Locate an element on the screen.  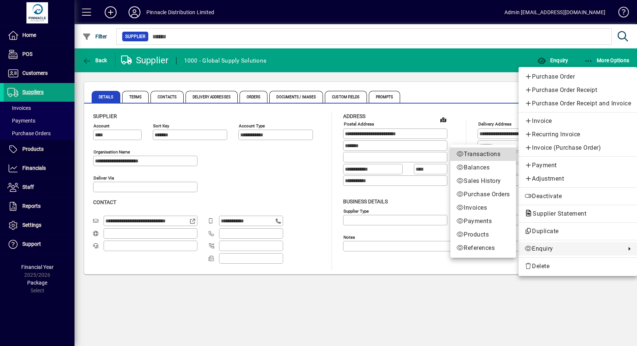
span: Invoice (Purchase Order) is located at coordinates (578, 148).